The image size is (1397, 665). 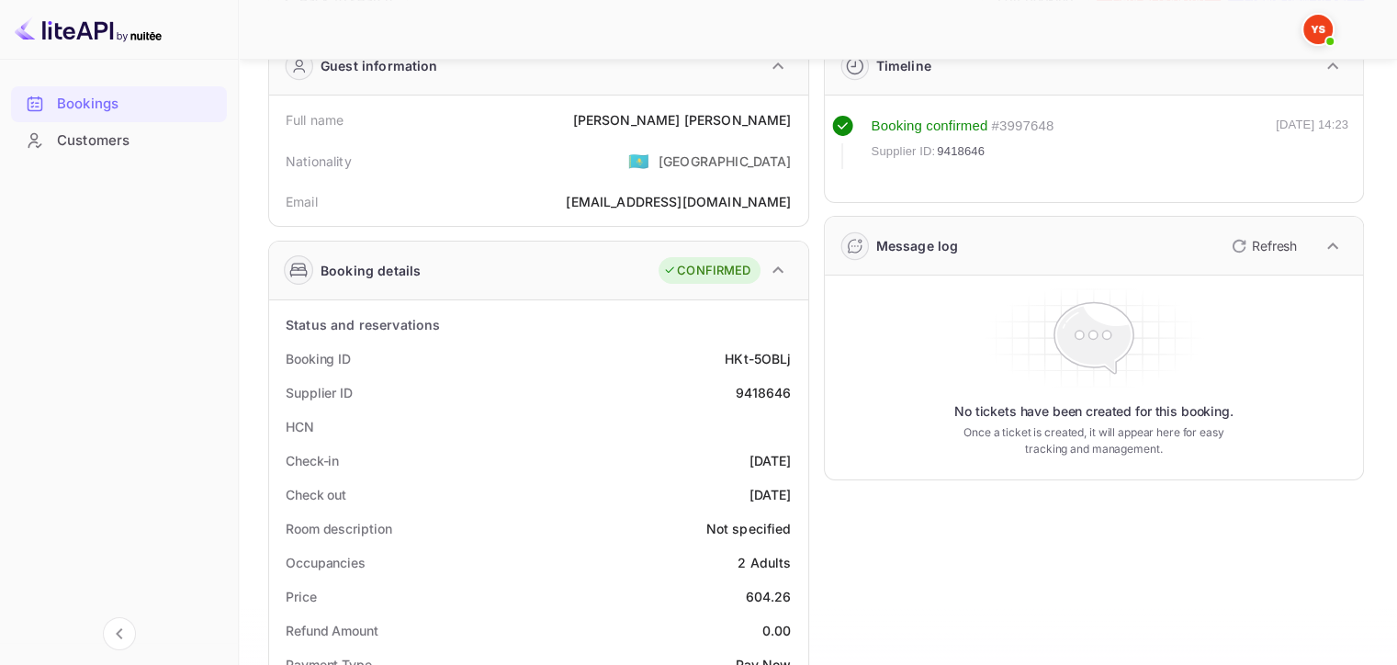 I want to click on p: No tickets have been created for this booking., so click(x=1094, y=412).